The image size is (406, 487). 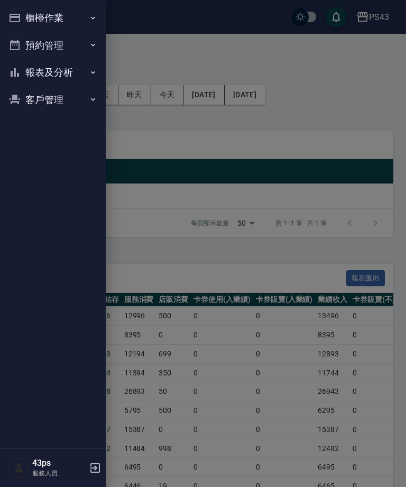 What do you see at coordinates (53, 18) in the screenshot?
I see `button: 櫃檯作業` at bounding box center [53, 18].